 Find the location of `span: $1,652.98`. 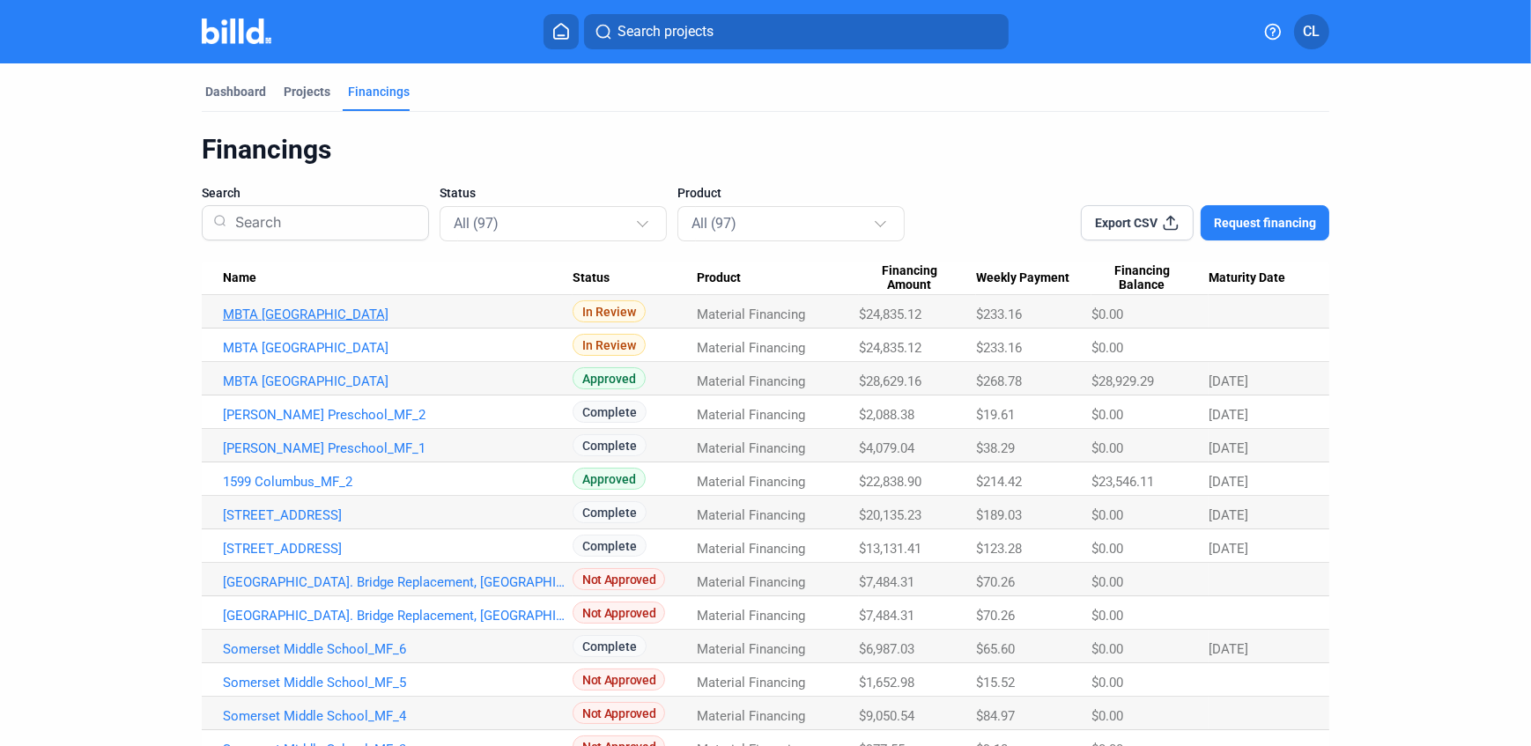

span: $1,652.98 is located at coordinates (886, 683).